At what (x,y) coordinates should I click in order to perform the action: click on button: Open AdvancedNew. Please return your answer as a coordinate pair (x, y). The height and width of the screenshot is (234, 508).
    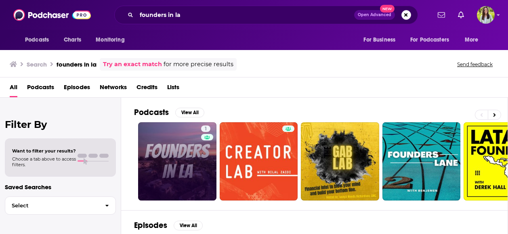
    Looking at the image, I should click on (375, 15).